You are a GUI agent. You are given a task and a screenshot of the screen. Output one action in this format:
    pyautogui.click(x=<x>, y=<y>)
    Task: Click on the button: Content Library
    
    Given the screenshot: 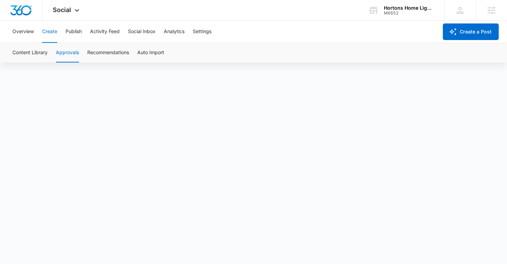 What is the action you would take?
    pyautogui.click(x=30, y=53)
    